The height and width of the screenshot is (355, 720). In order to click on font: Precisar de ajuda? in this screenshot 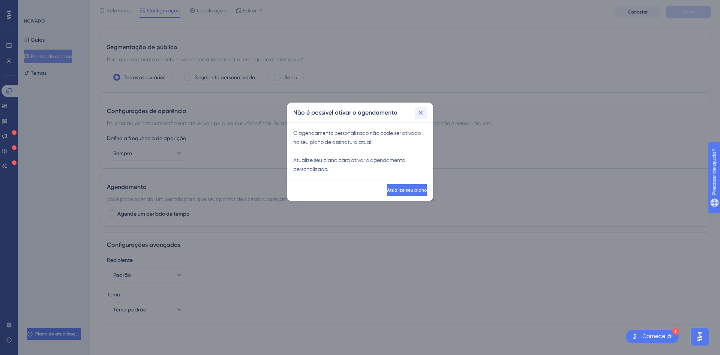, I will do `click(41, 6)`.